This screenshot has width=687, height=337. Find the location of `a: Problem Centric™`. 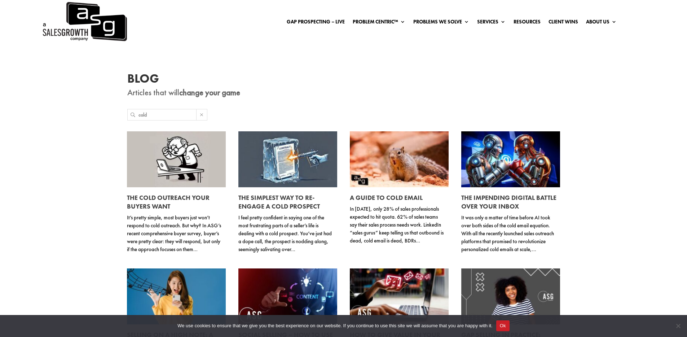

a: Problem Centric™ is located at coordinates (379, 23).